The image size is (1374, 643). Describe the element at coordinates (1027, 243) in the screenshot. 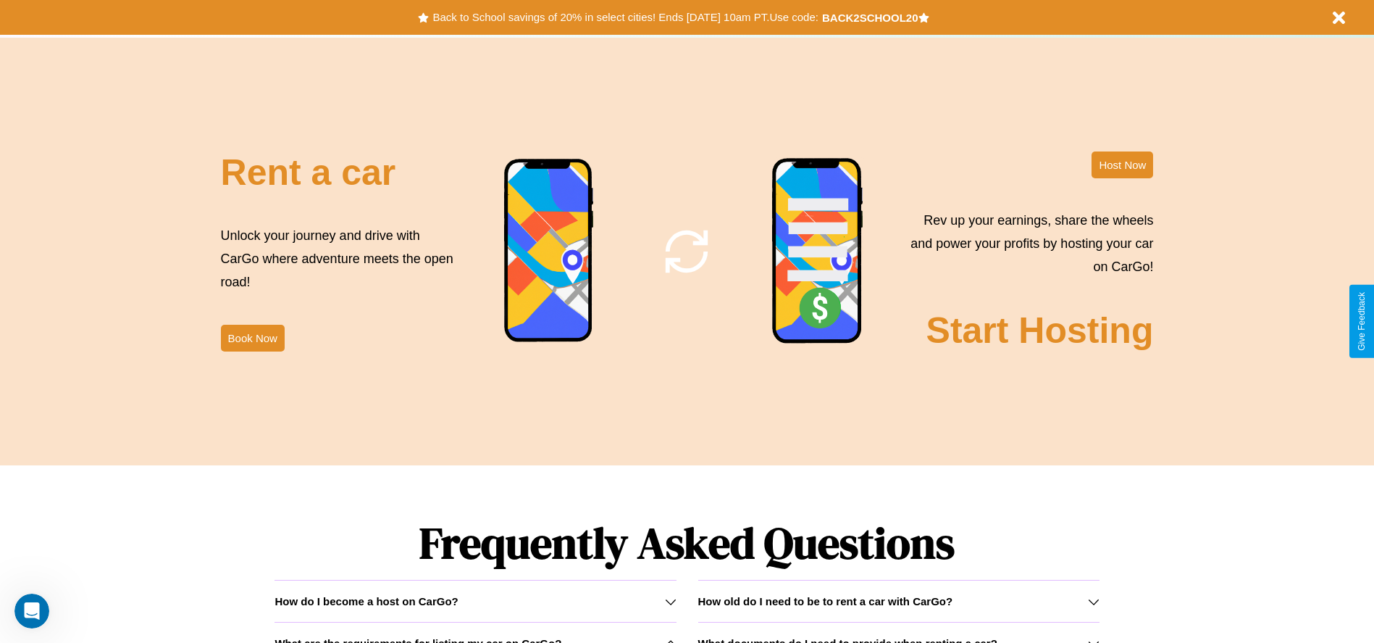

I see `p: Rev up your earnings, share the wheels and power your profits by hosting your car on CarGo!` at that location.